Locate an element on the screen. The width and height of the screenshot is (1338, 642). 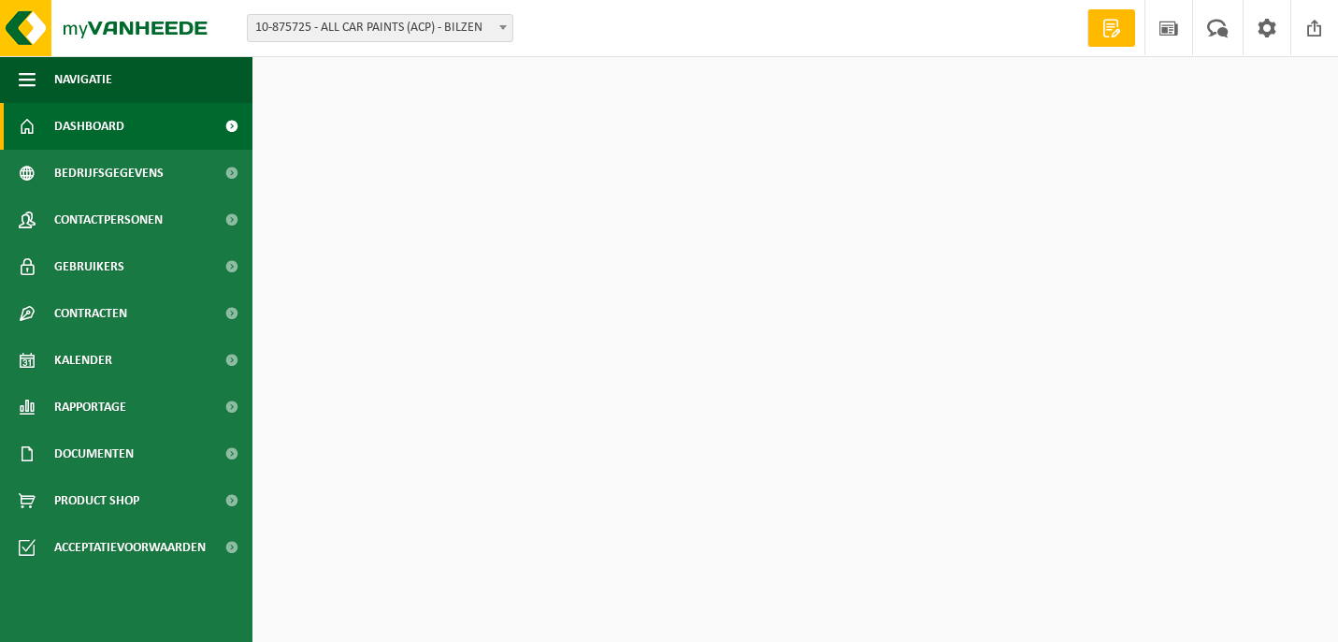
span: Contracten is located at coordinates (91, 313).